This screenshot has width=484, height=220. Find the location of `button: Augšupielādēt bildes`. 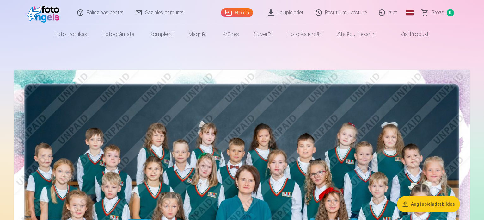

button: Augšupielādēt bildes is located at coordinates (428, 204).